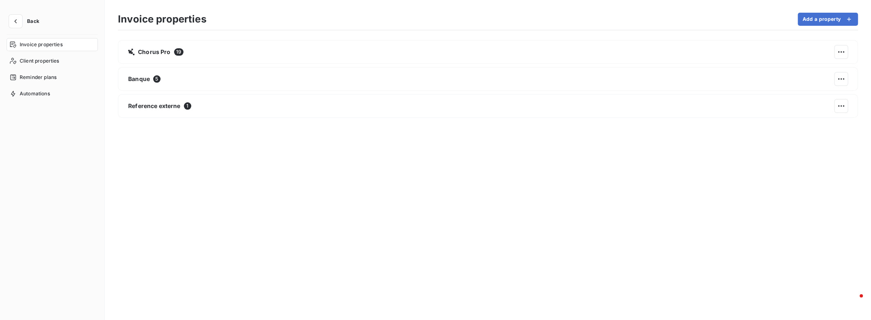  What do you see at coordinates (26, 21) in the screenshot?
I see `button: Back` at bounding box center [26, 21].